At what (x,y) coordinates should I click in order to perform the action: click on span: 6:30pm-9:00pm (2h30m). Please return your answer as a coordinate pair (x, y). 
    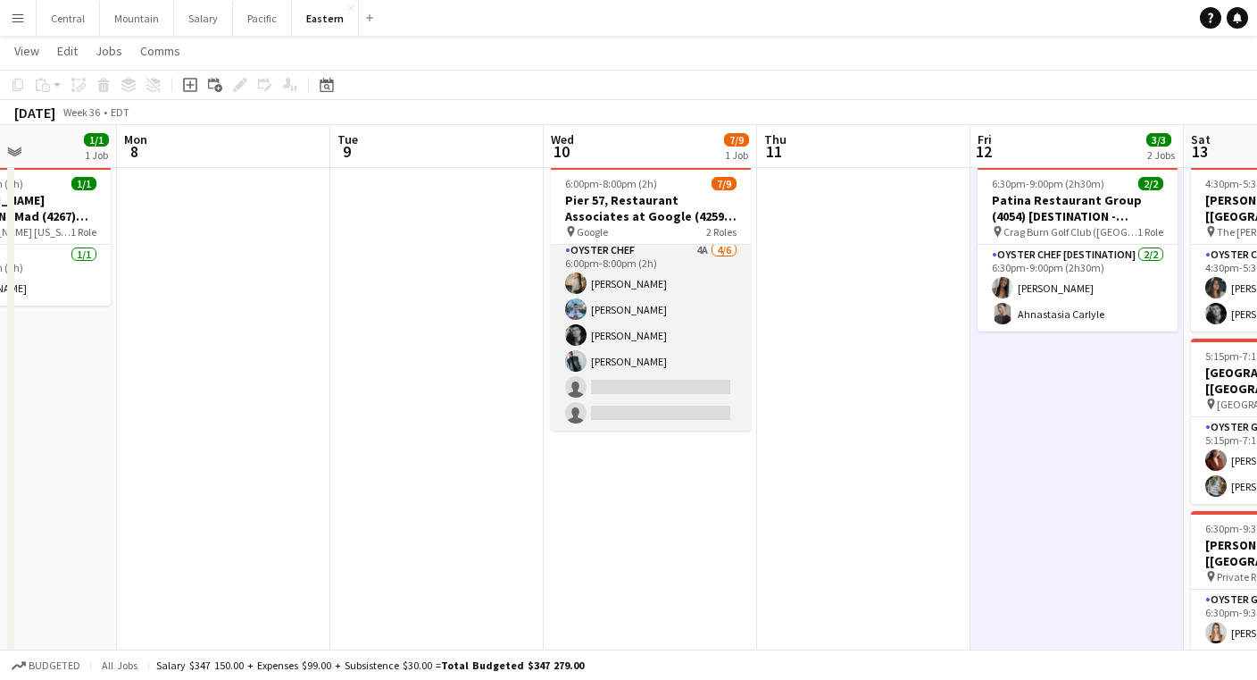
    Looking at the image, I should click on (1048, 183).